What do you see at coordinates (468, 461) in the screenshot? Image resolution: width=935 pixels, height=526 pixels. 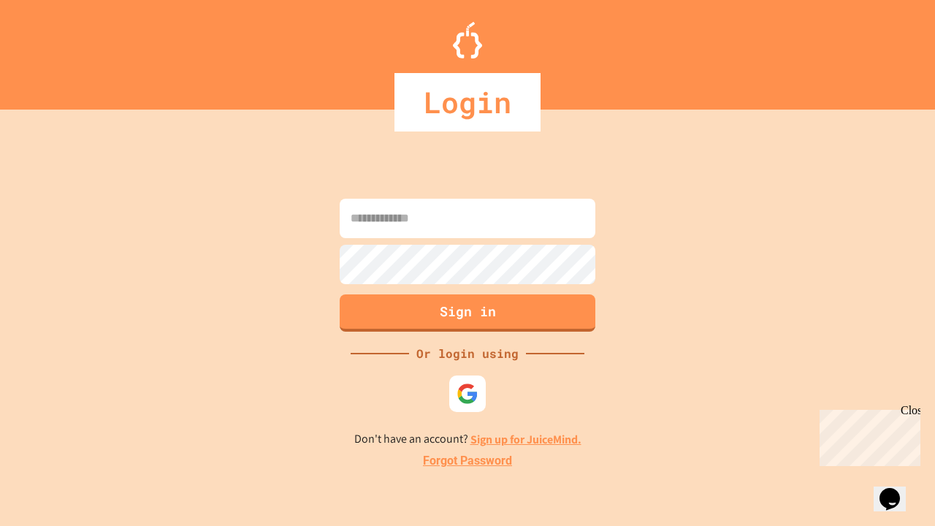 I see `a: Forgot Password` at bounding box center [468, 461].